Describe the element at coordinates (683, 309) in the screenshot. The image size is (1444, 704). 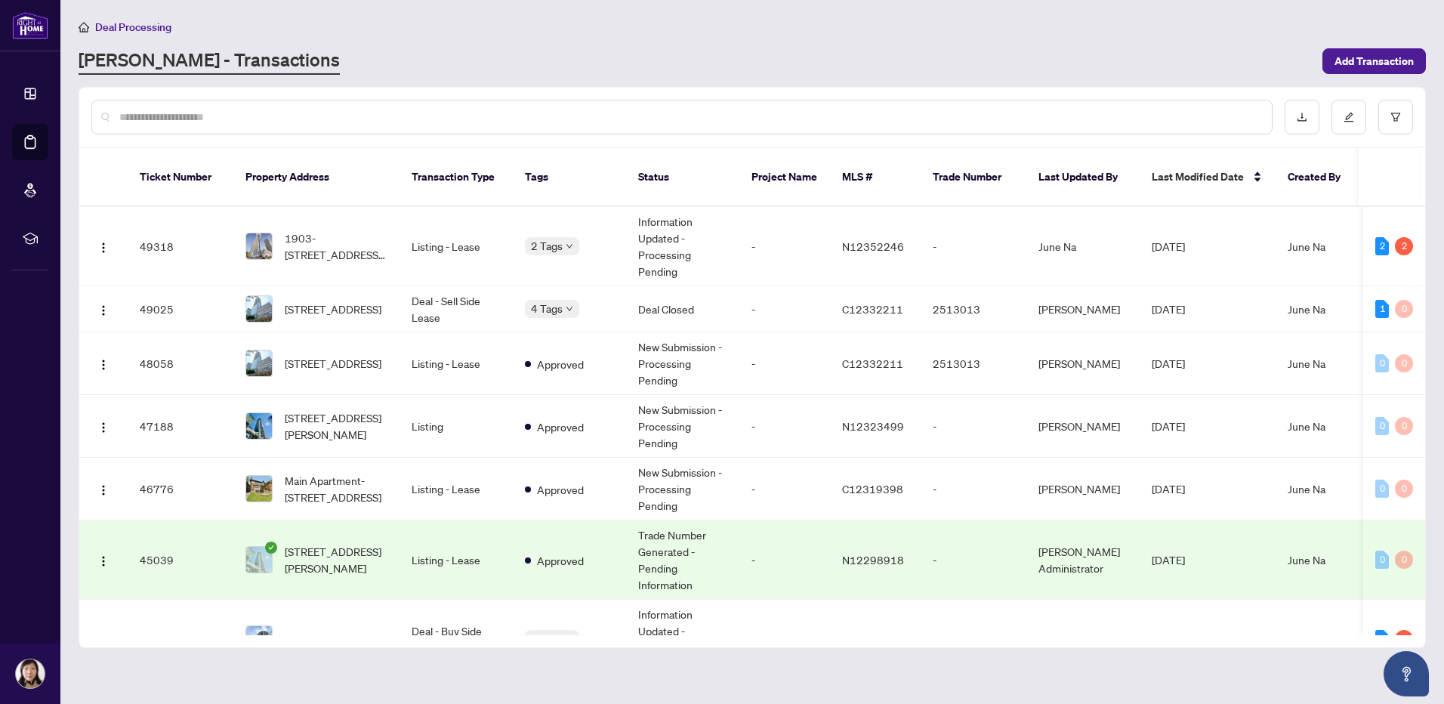
I see `td: Deal Closed` at that location.